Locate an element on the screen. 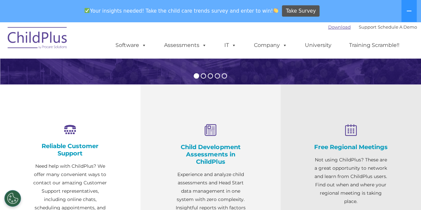 This screenshot has width=421, height=210. a: University is located at coordinates (318, 45).